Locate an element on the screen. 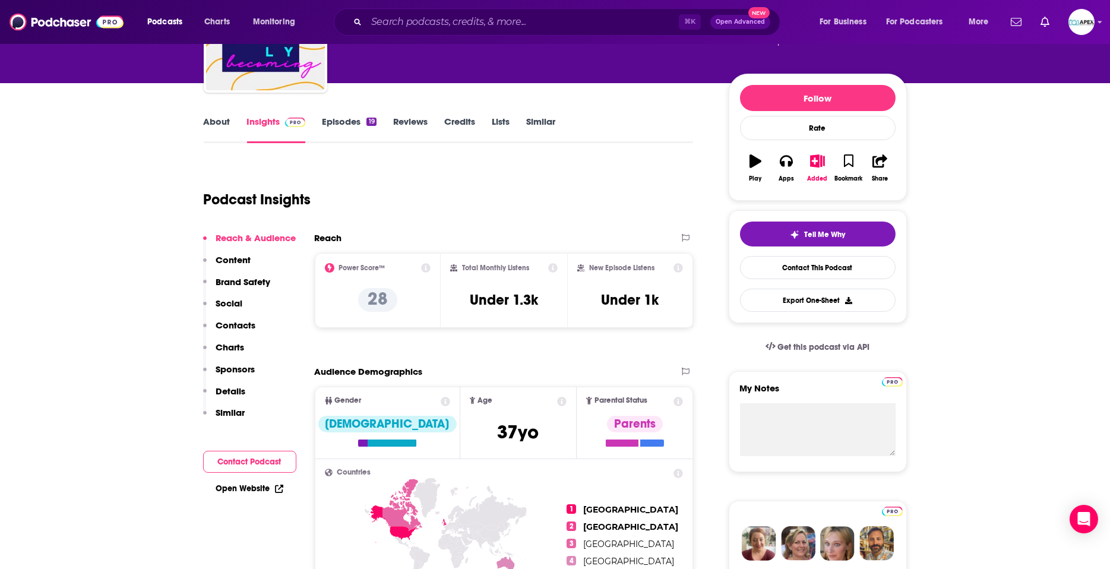 This screenshot has width=1110, height=569. div: Open Intercom Messenger is located at coordinates (1084, 519).